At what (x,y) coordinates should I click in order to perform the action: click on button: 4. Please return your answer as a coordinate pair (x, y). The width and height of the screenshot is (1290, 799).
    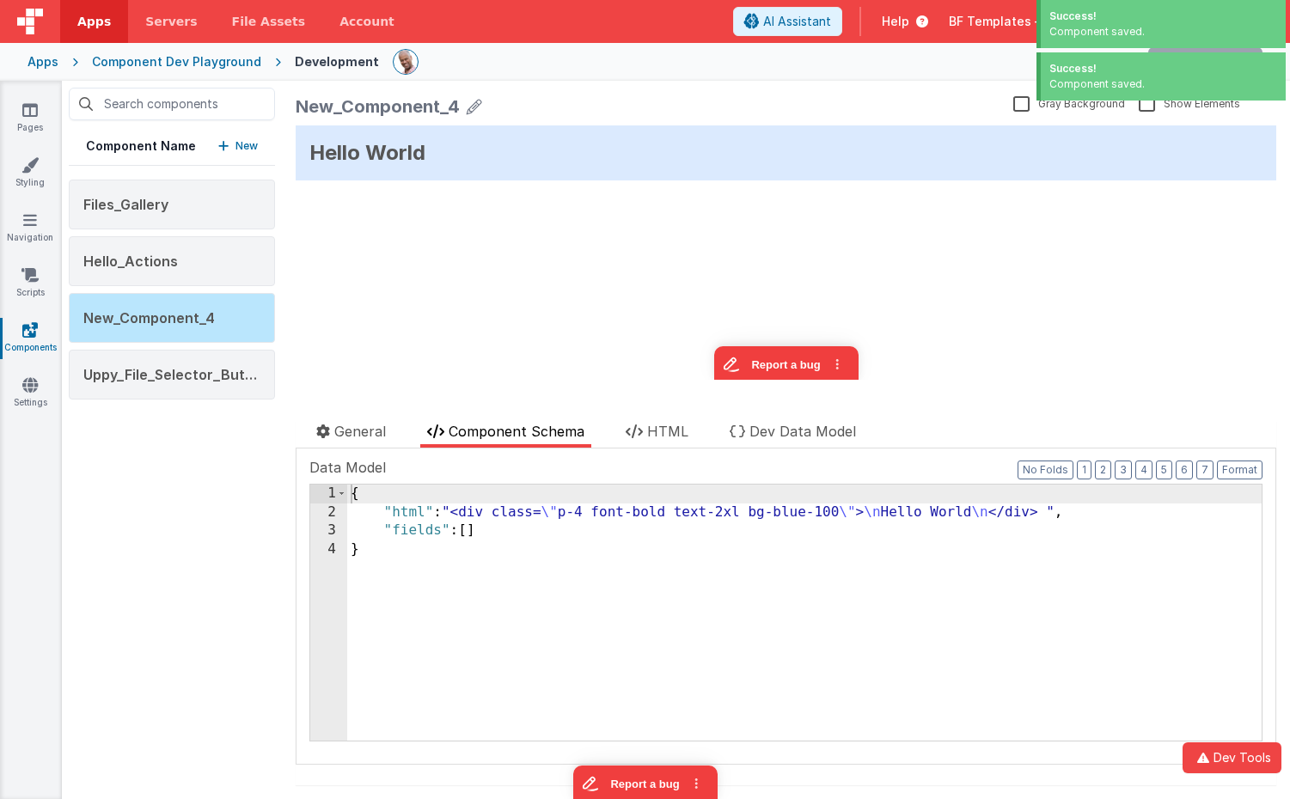
    Looking at the image, I should click on (1144, 470).